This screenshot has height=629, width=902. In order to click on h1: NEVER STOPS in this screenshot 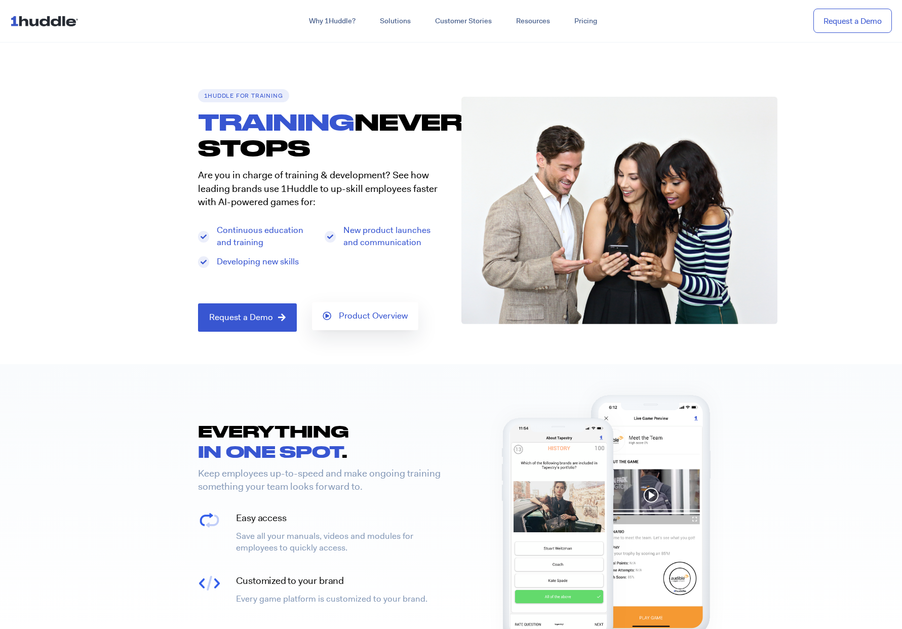, I will do `click(325, 135)`.